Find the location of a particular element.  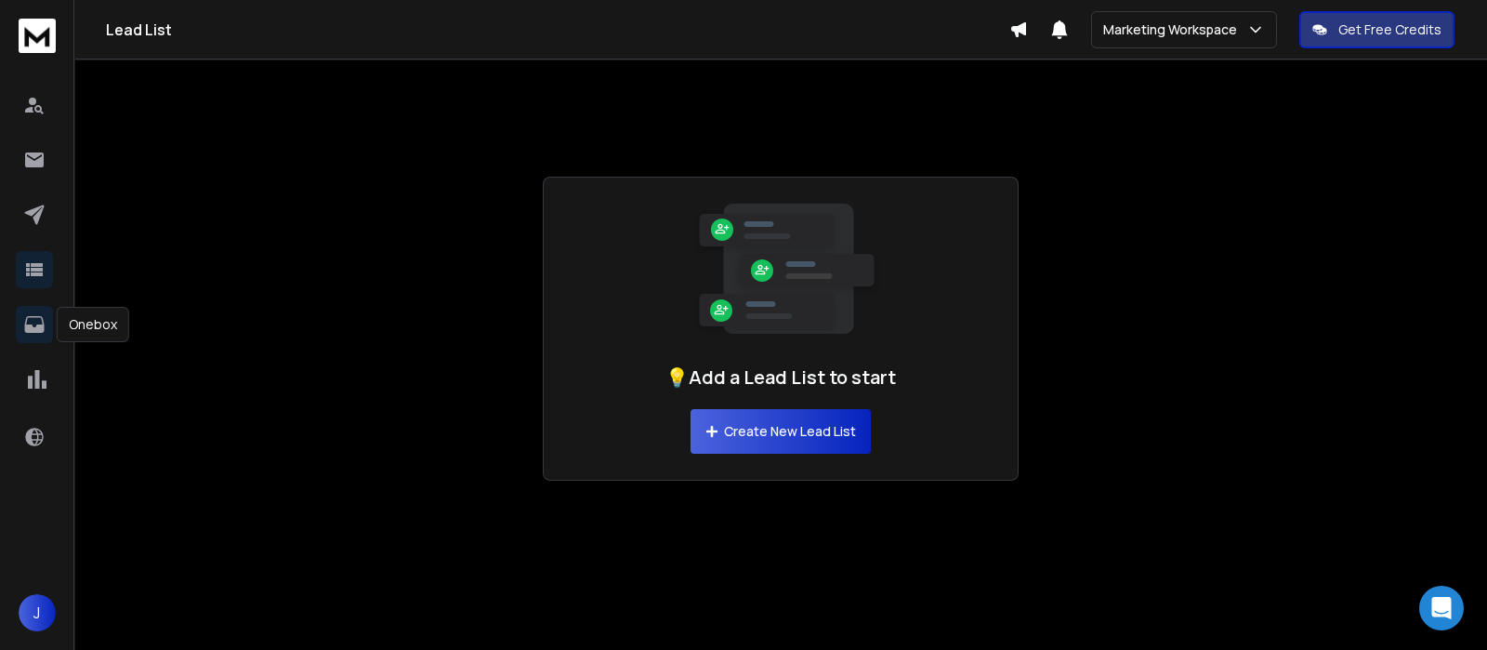

h1: 💡Add a Lead List to start is located at coordinates (781, 377).